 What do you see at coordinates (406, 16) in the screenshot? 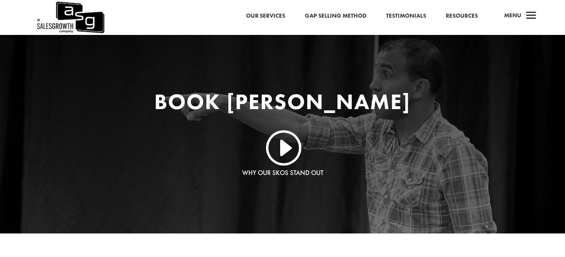
I see `a: Testimonials` at bounding box center [406, 16].